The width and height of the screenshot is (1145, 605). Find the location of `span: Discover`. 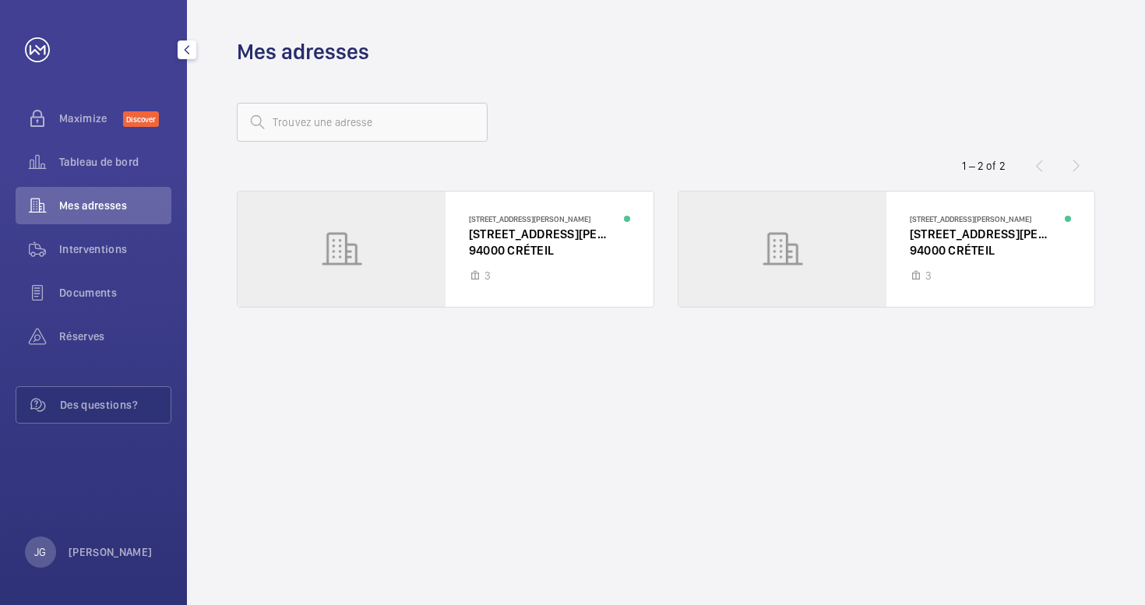

span: Discover is located at coordinates (141, 119).